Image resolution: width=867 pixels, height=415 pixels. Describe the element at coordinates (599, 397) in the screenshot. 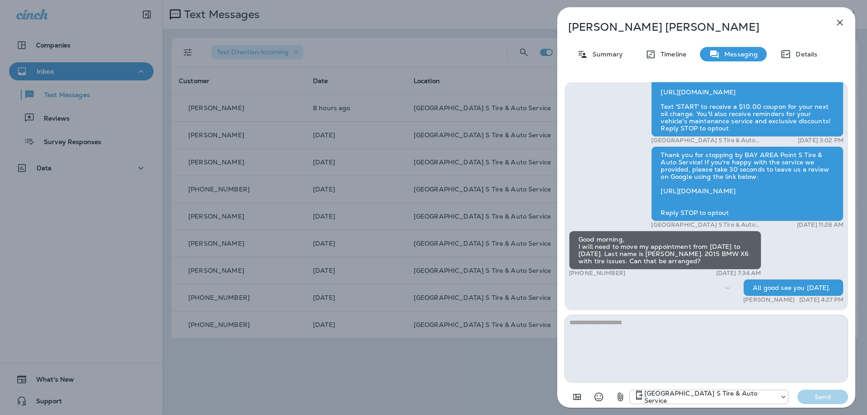

I see `button: Select an emoji` at that location.